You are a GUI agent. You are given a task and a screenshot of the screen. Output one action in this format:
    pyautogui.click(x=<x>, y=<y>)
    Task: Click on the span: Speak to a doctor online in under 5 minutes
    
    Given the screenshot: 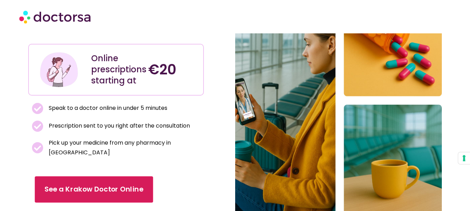 What is the action you would take?
    pyautogui.click(x=107, y=108)
    